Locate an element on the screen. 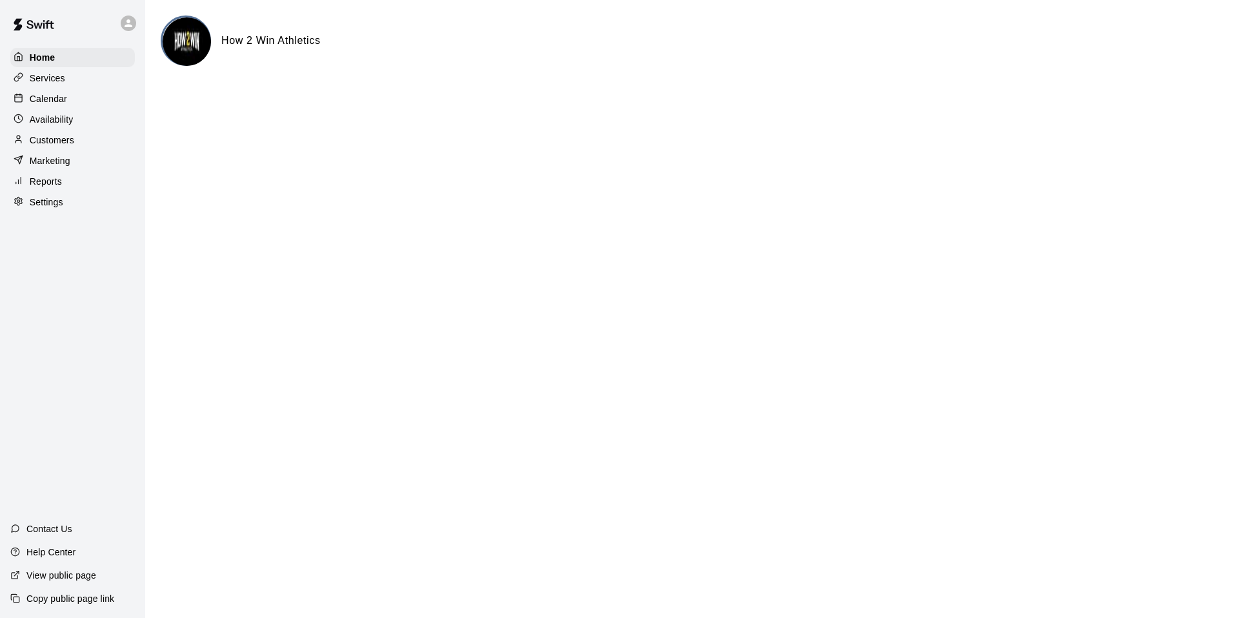  p: Availability is located at coordinates (52, 119).